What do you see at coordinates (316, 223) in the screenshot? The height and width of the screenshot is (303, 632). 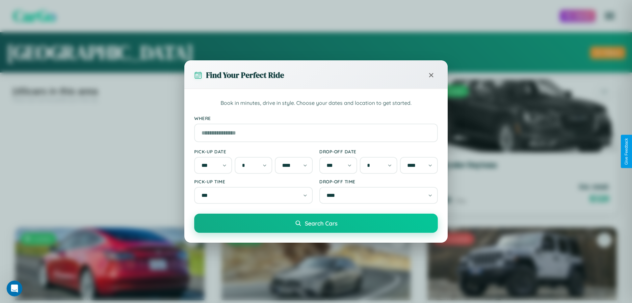 I see `button: Search Cars` at bounding box center [316, 223].